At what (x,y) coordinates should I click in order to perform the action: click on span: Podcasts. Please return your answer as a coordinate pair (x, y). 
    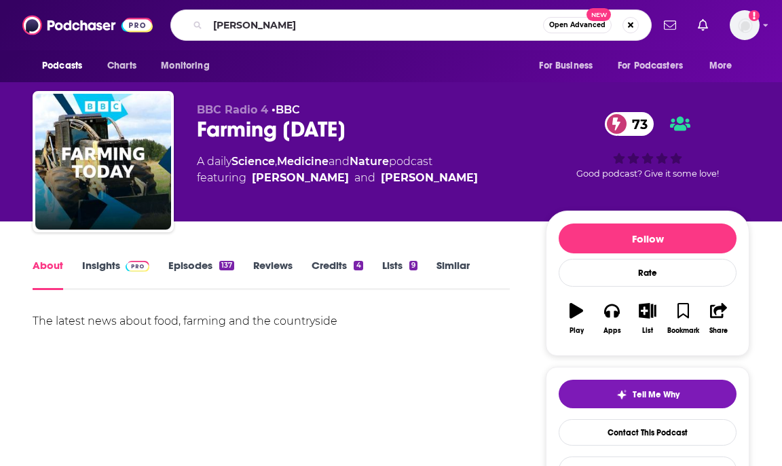
    Looking at the image, I should click on (62, 66).